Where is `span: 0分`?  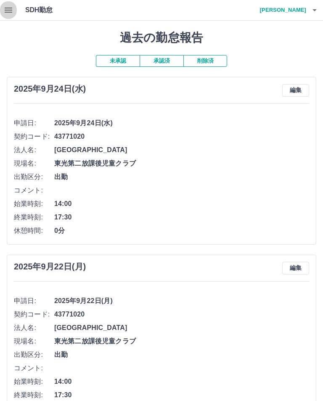
span: 0分 is located at coordinates (182, 231).